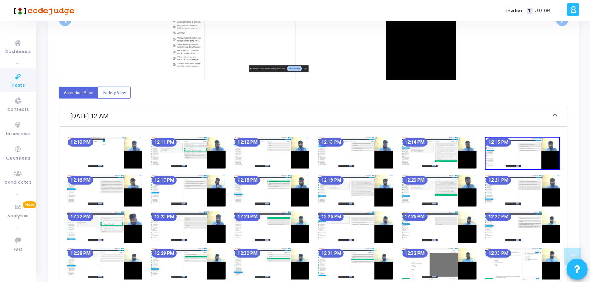 This screenshot has height=282, width=590. Describe the element at coordinates (164, 253) in the screenshot. I see `mat-chip: 12:29 PM` at that location.